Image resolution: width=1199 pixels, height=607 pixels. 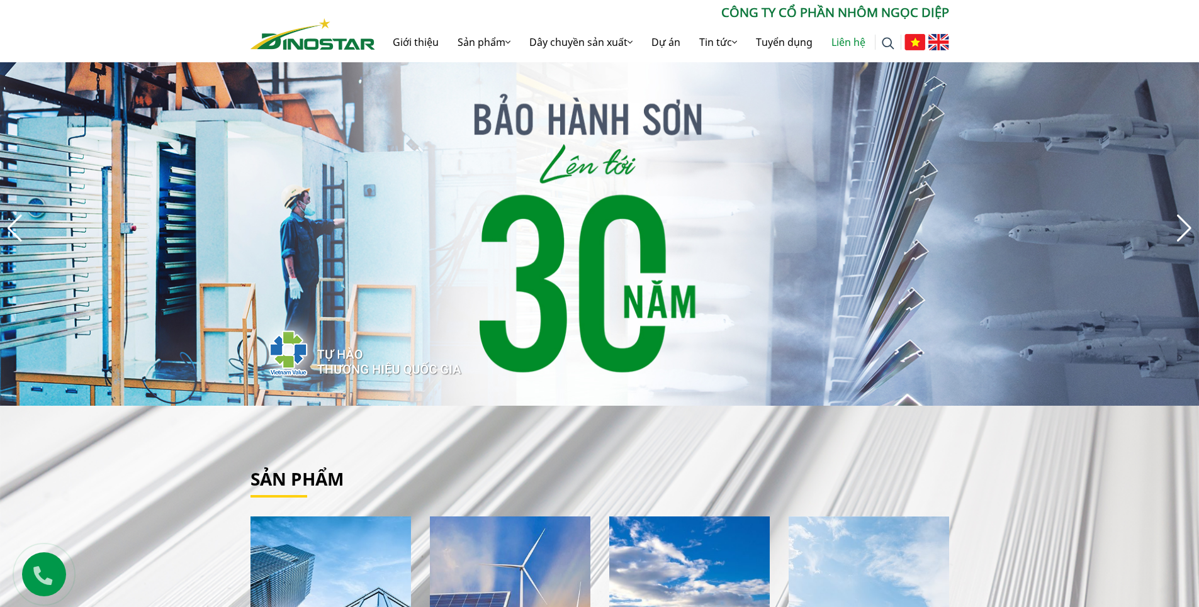 What do you see at coordinates (718, 42) in the screenshot?
I see `a: Tin tức` at bounding box center [718, 42].